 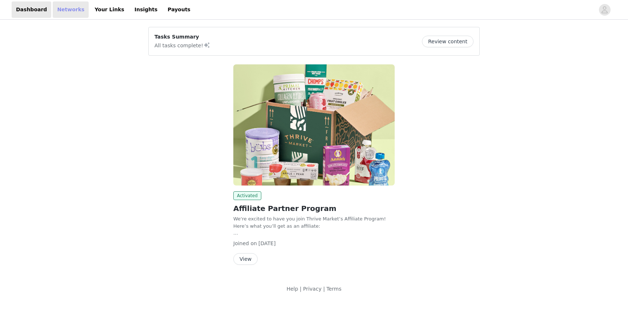 What do you see at coordinates (182, 37) in the screenshot?
I see `p: Tasks Summary` at bounding box center [182, 37].